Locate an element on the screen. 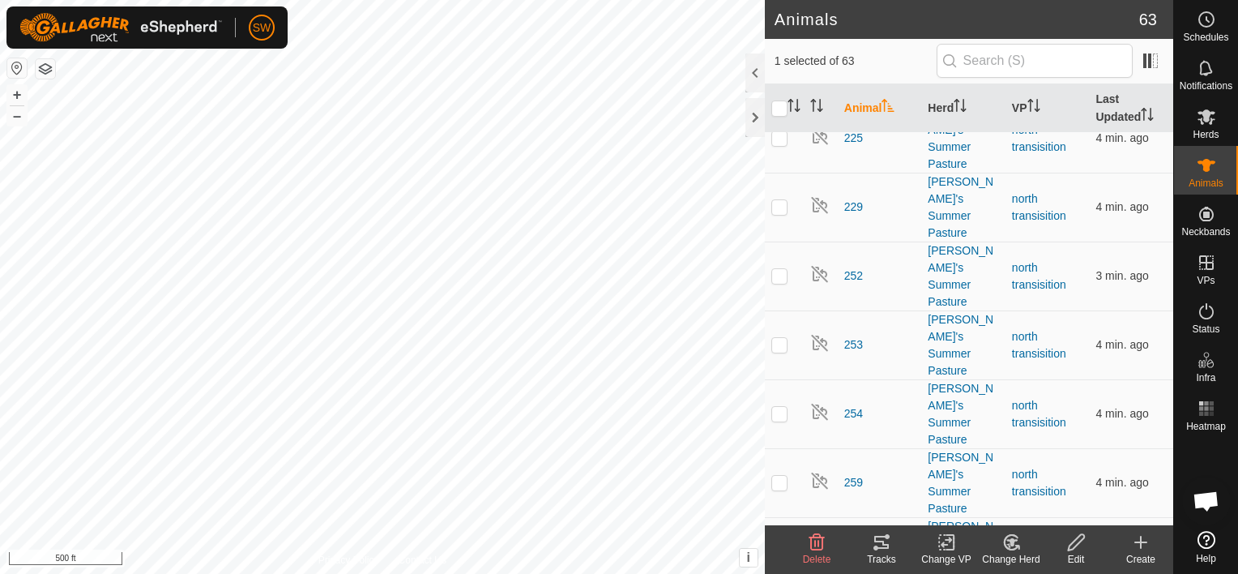  span: 253 is located at coordinates (853, 344).